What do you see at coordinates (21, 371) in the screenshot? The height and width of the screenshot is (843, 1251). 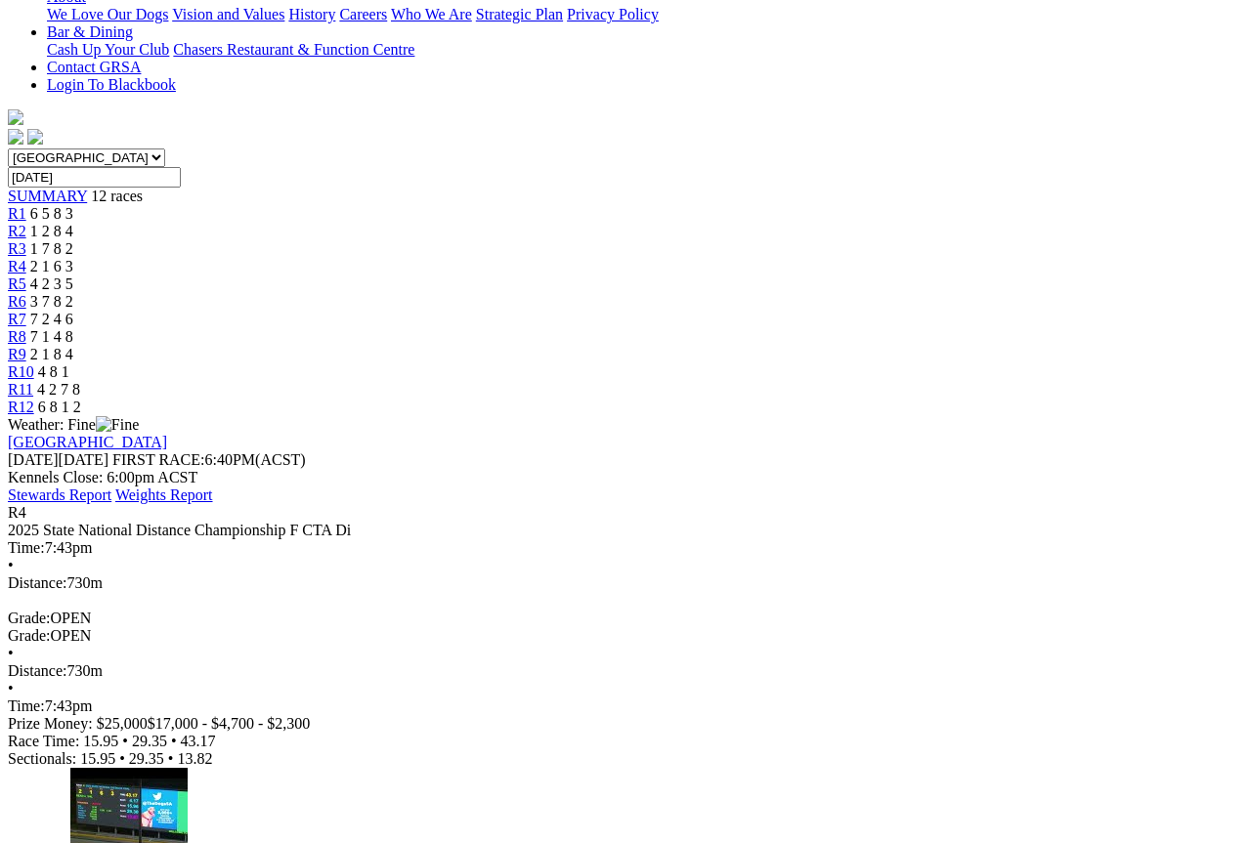 I see `a: R10` at bounding box center [21, 371].